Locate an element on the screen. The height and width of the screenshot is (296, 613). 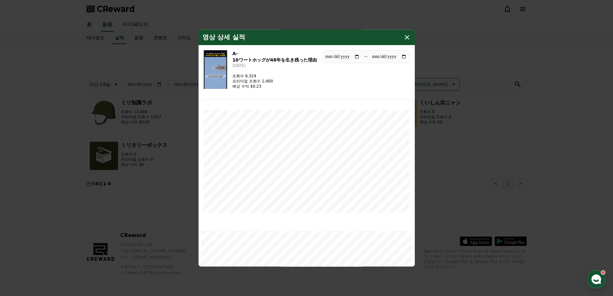
h4: 영상 상세 실적 is located at coordinates (224, 37).